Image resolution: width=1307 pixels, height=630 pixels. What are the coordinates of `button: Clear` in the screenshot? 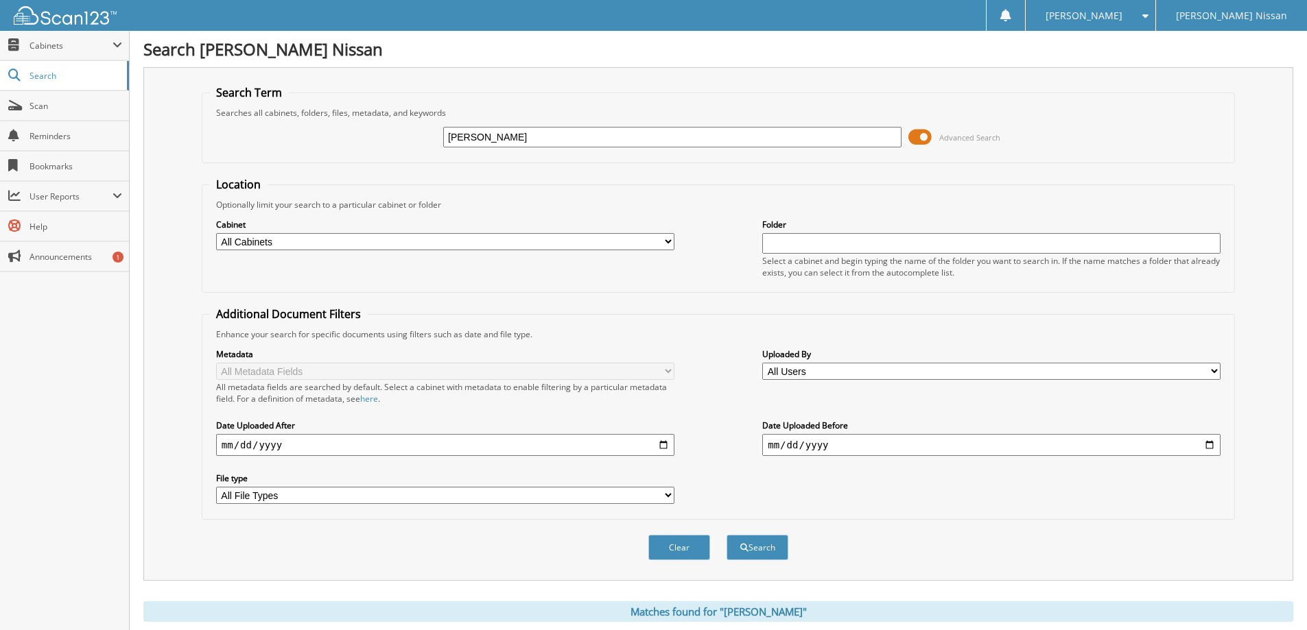 It's located at (679, 547).